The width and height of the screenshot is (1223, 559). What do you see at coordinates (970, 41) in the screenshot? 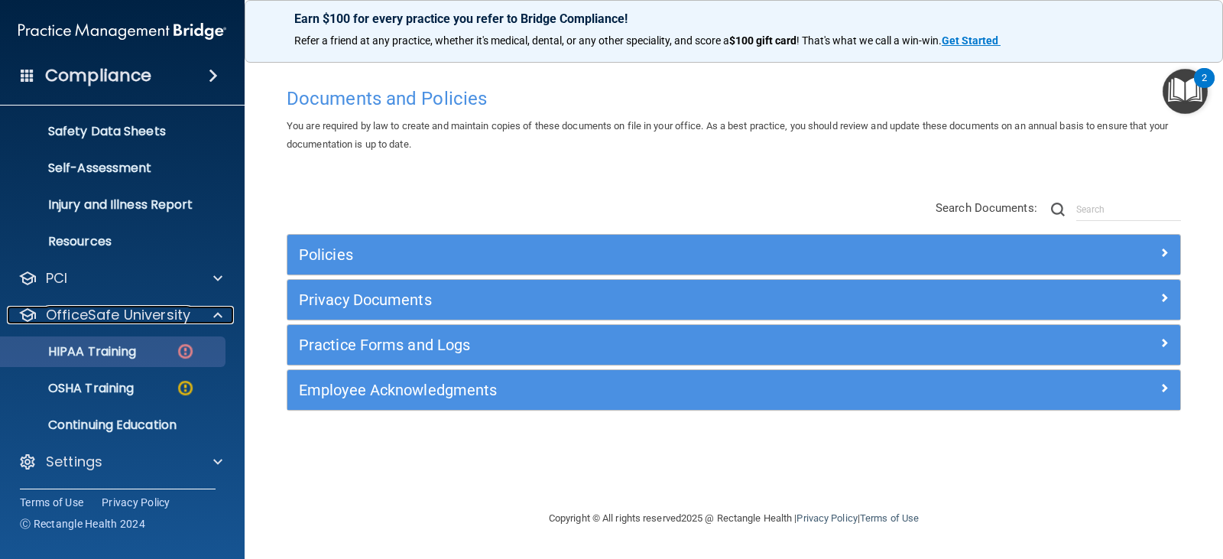
I see `strong: Get Started` at bounding box center [970, 41].